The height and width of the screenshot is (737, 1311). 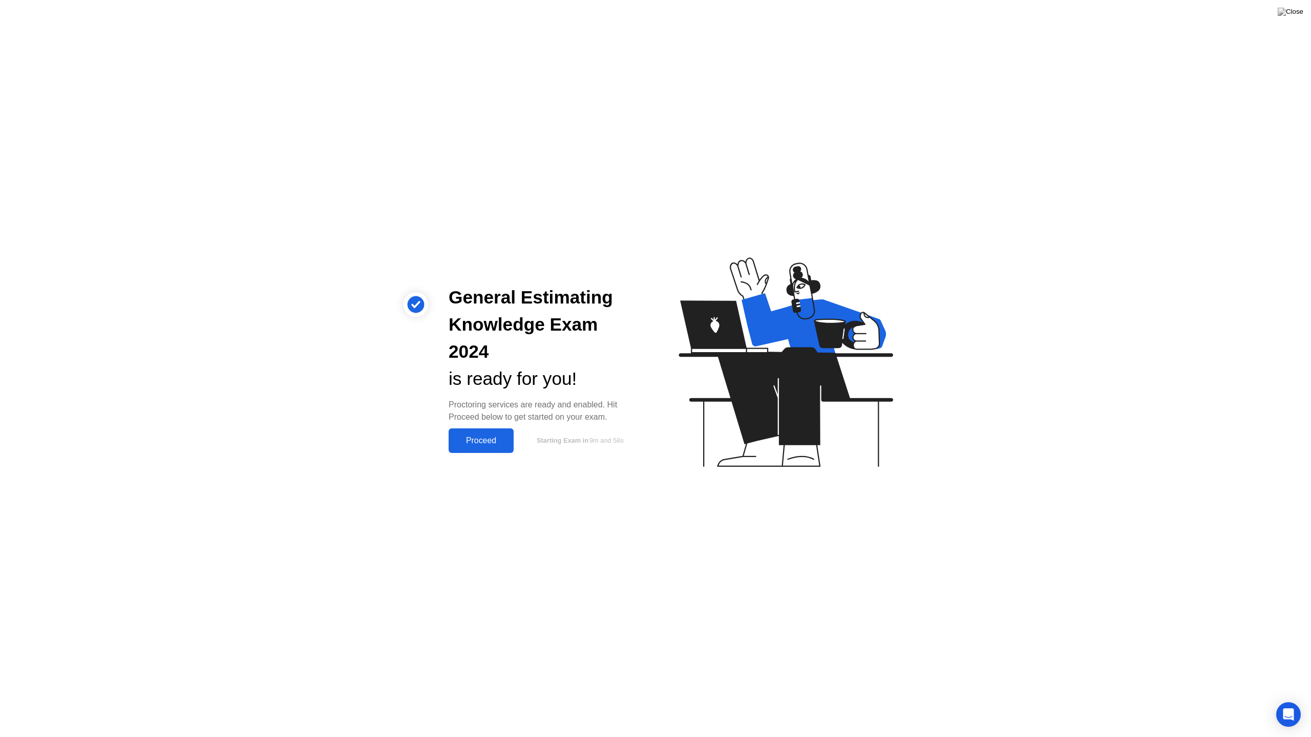 What do you see at coordinates (1291, 12) in the screenshot?
I see `img: Close` at bounding box center [1291, 12].